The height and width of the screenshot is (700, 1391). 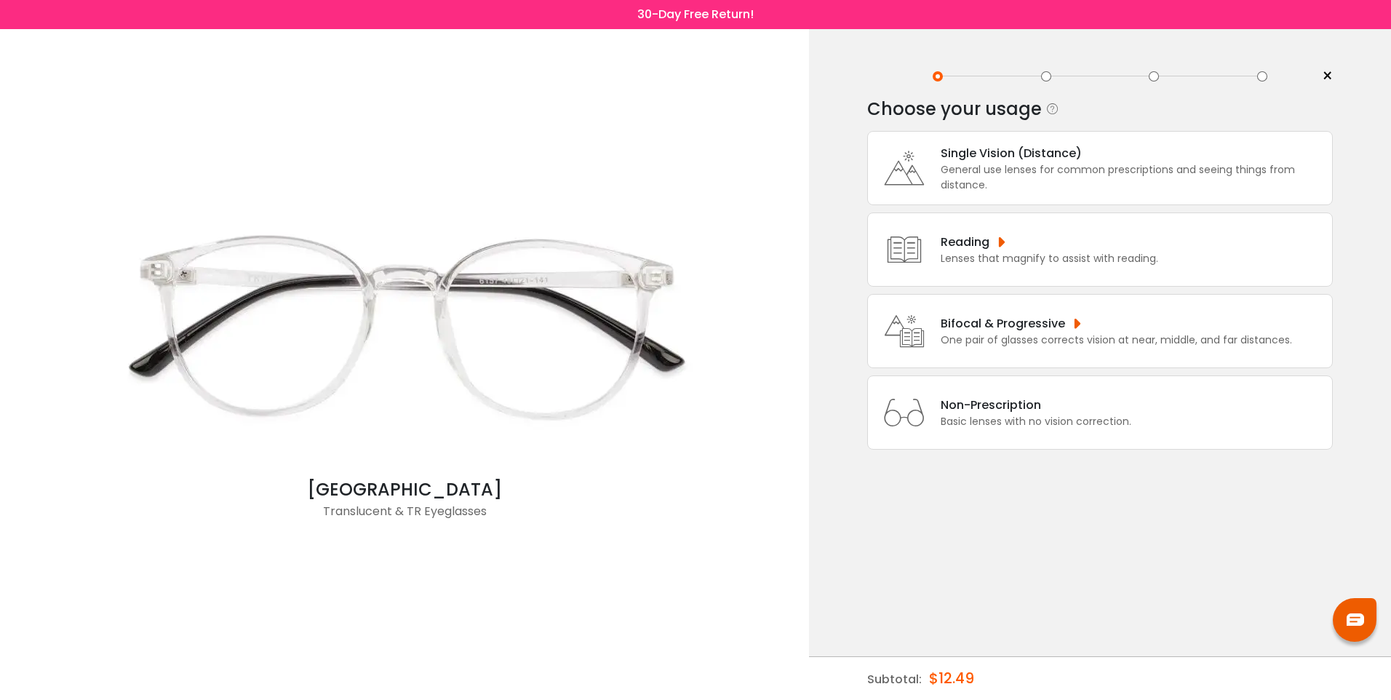 What do you see at coordinates (1036, 404) in the screenshot?
I see `div: Non-Prescription` at bounding box center [1036, 404].